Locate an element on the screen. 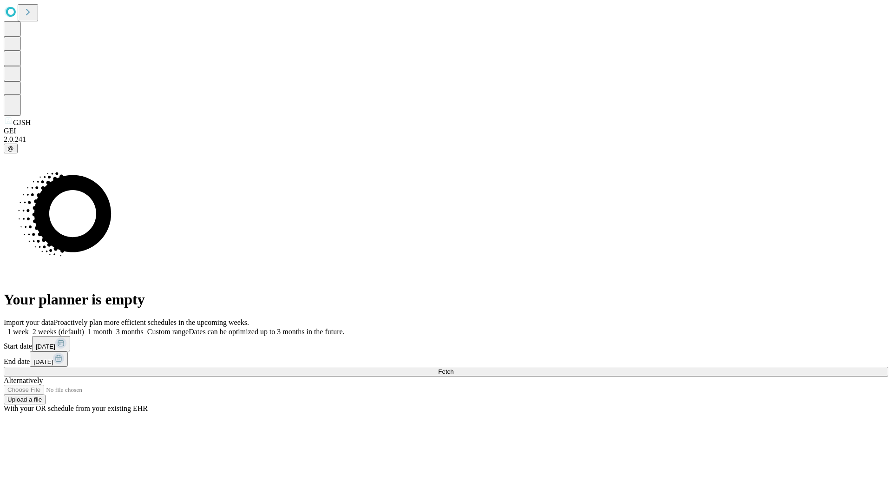  span: Custom range is located at coordinates (168, 331).